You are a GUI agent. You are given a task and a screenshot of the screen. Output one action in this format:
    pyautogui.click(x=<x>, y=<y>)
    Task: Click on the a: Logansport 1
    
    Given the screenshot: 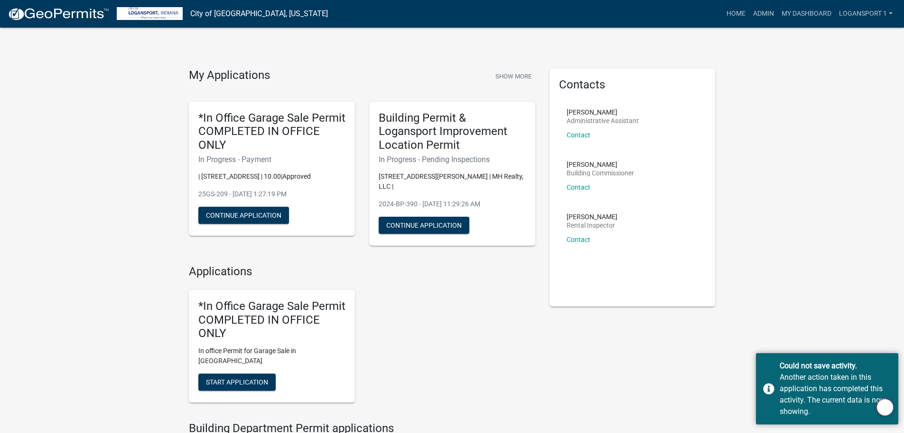 What is the action you would take?
    pyautogui.click(x=866, y=14)
    